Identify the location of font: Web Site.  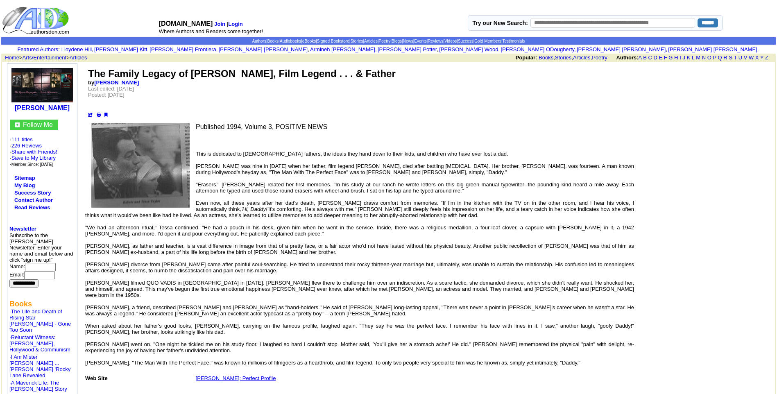
(96, 378).